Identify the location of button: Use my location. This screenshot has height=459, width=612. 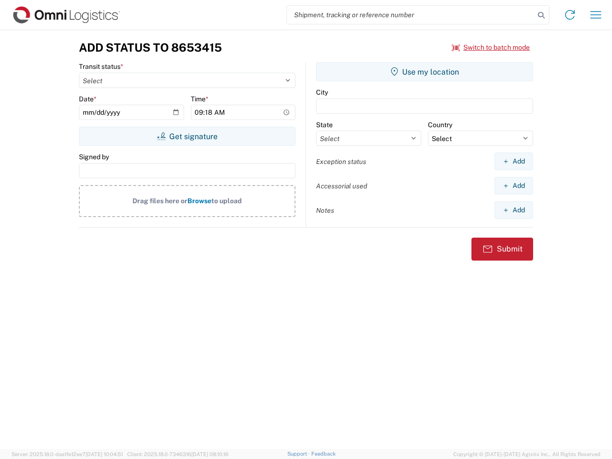
(424, 72).